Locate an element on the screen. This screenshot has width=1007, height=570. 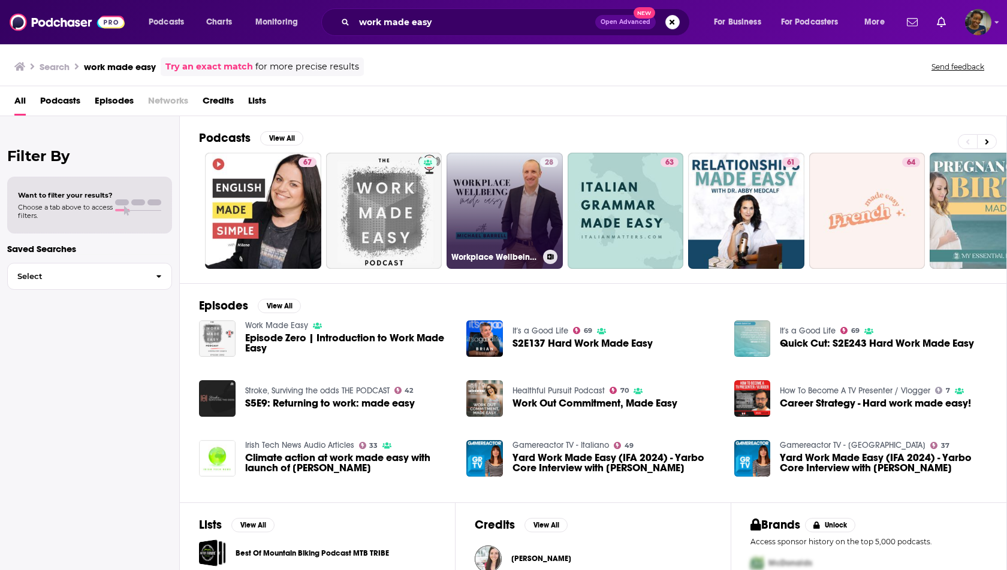
span: 28 is located at coordinates (549, 163).